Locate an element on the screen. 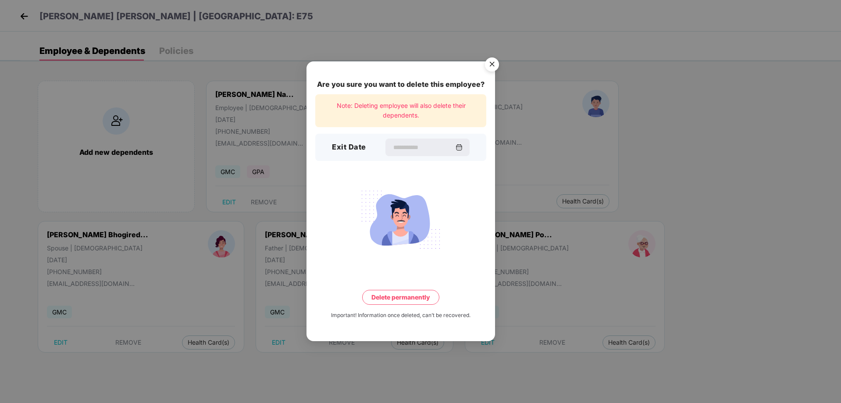 Image resolution: width=841 pixels, height=403 pixels. h3: Exit Date is located at coordinates (349, 148).